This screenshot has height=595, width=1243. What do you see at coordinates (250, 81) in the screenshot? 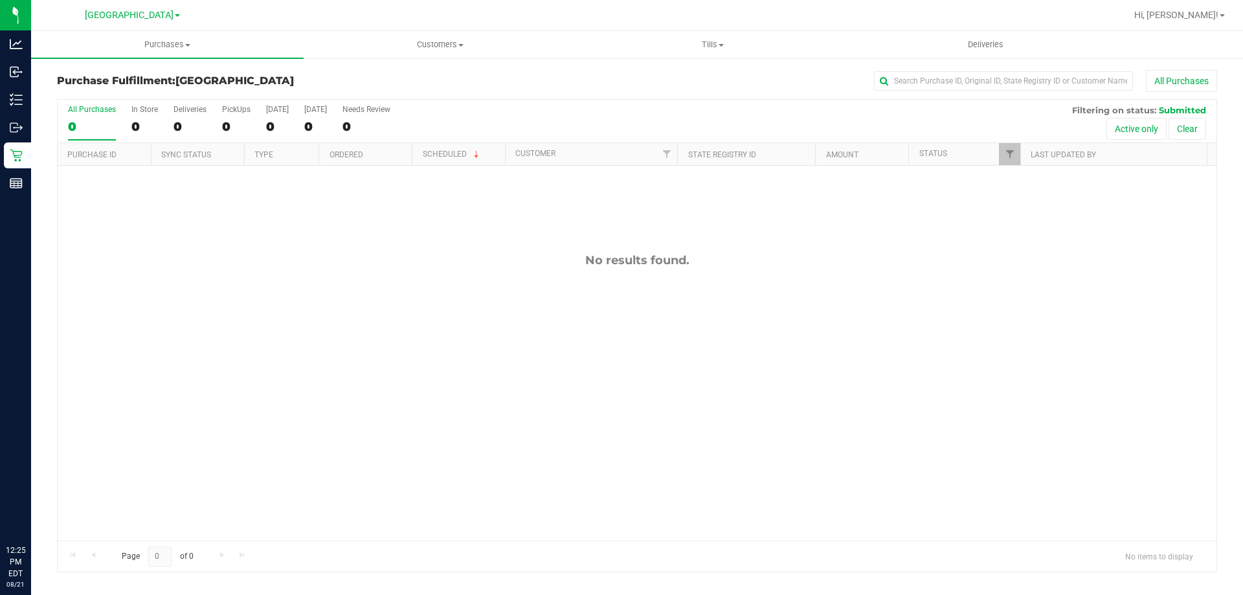
I see `h3: Purchase Fulfillment:` at bounding box center [250, 81].